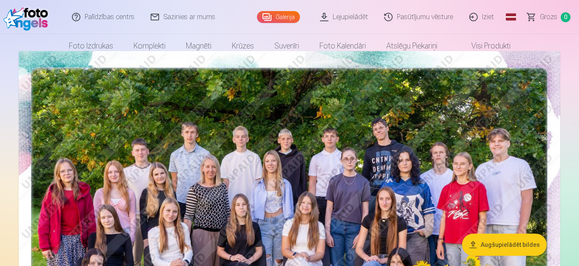 Image resolution: width=579 pixels, height=266 pixels. Describe the element at coordinates (566, 17) in the screenshot. I see `span: 0` at that location.